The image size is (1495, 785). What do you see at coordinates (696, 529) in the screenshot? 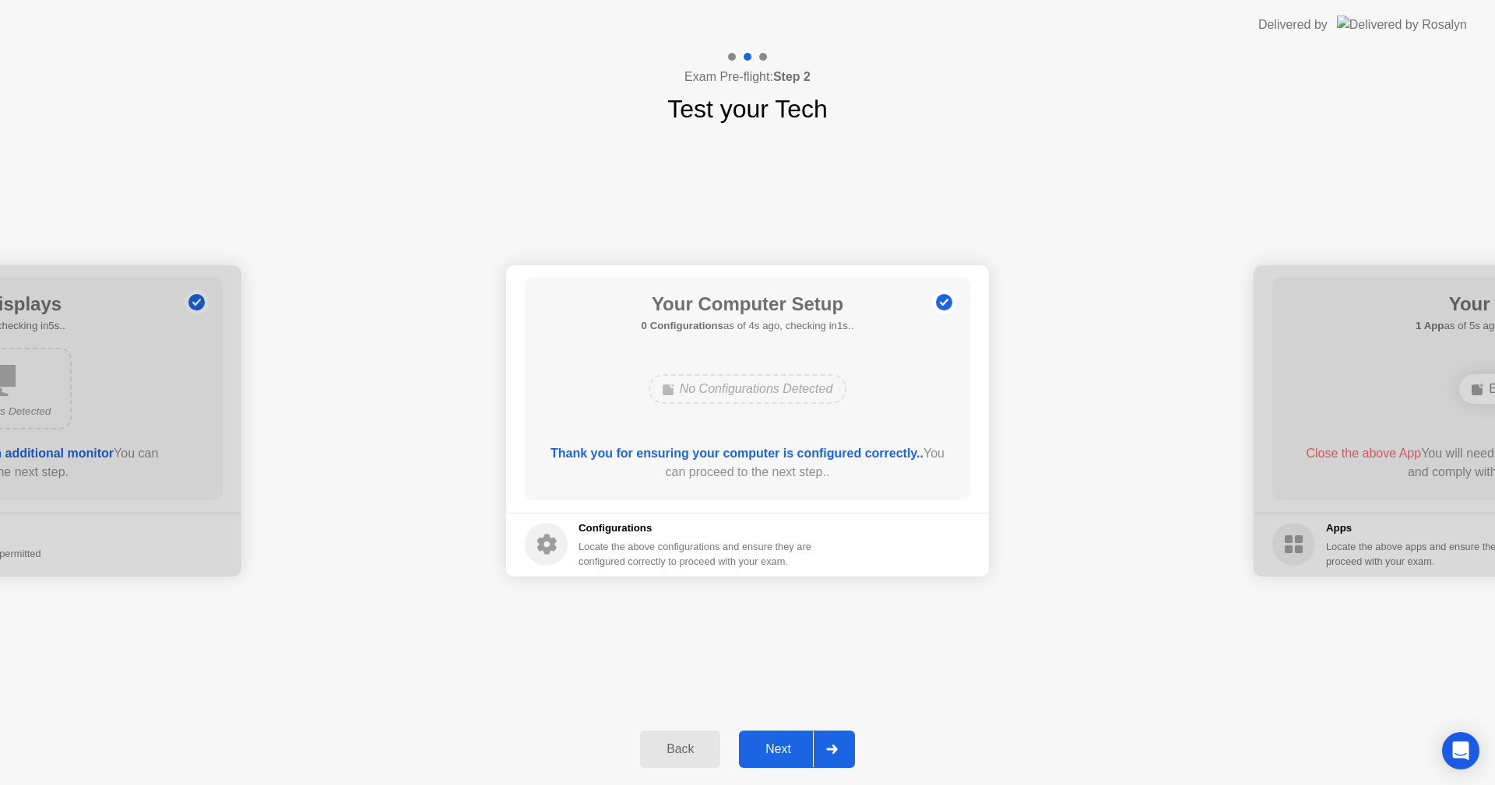
I see `h5: Configurations` at bounding box center [696, 529].